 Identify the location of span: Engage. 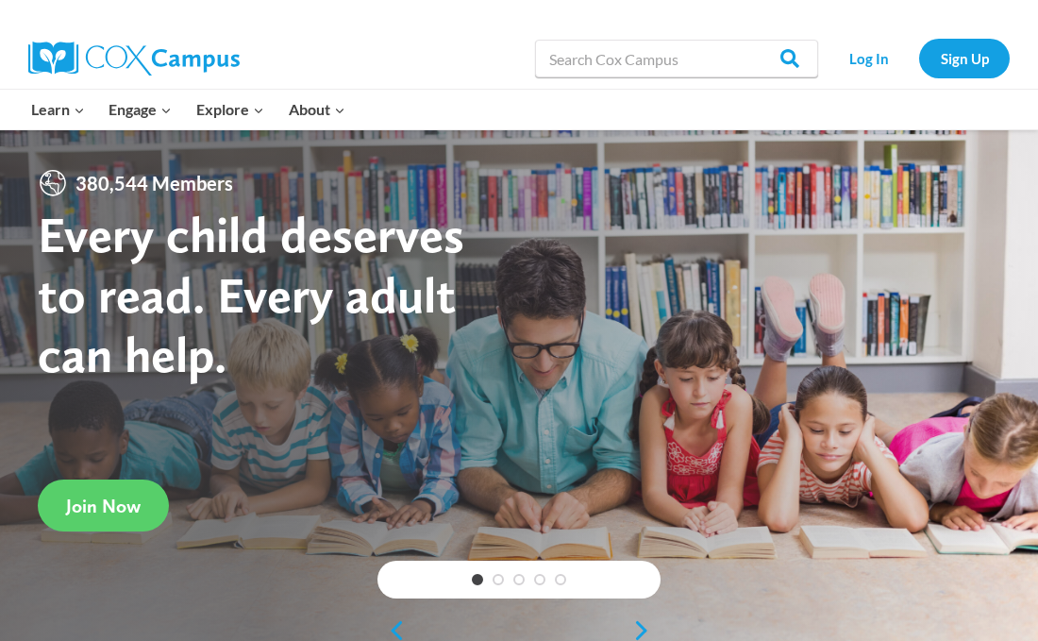
(140, 109).